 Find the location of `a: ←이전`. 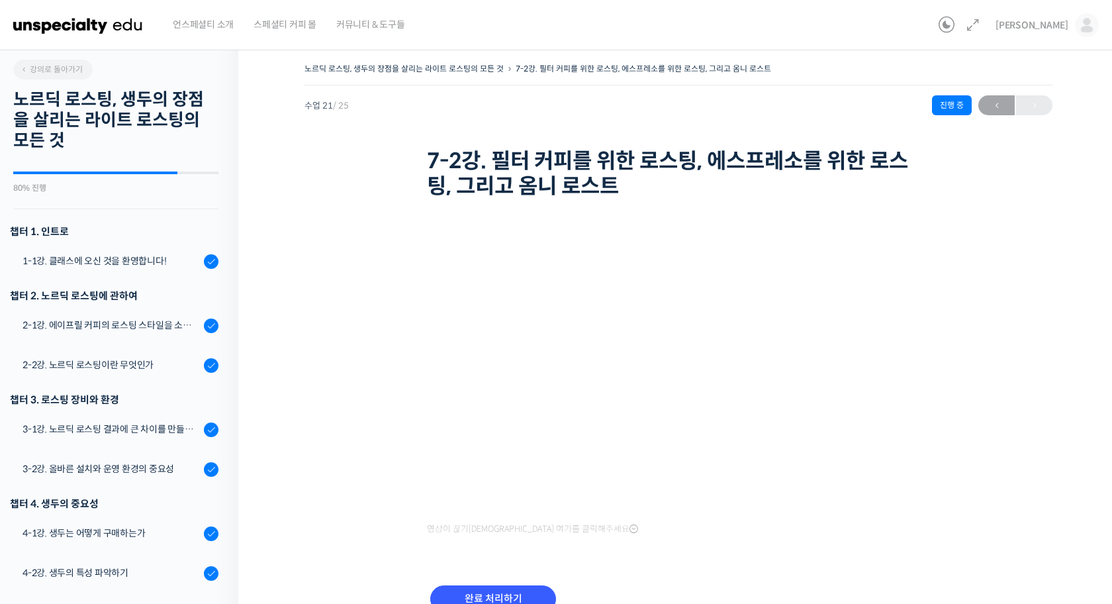

a: ←이전 is located at coordinates (996, 105).